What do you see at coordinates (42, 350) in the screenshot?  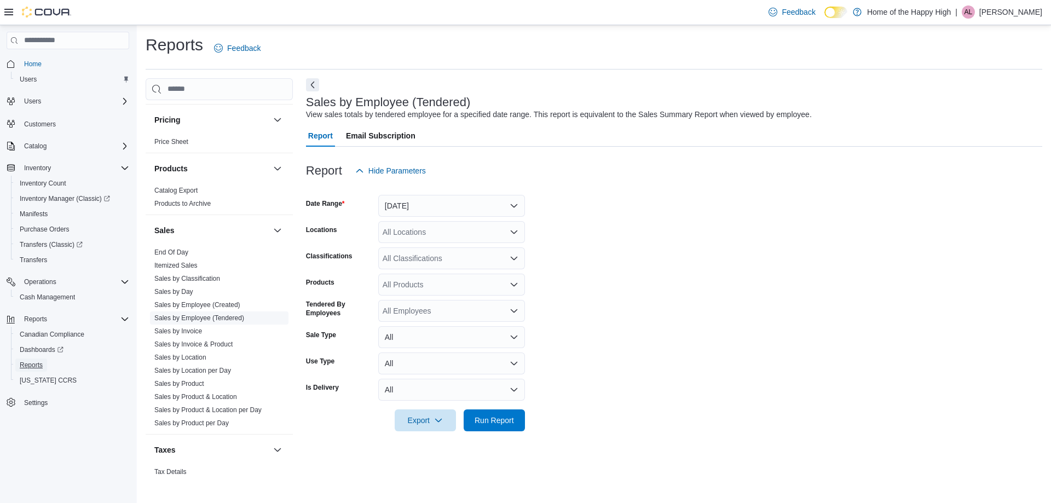 I see `a: Dashboards` at bounding box center [42, 350].